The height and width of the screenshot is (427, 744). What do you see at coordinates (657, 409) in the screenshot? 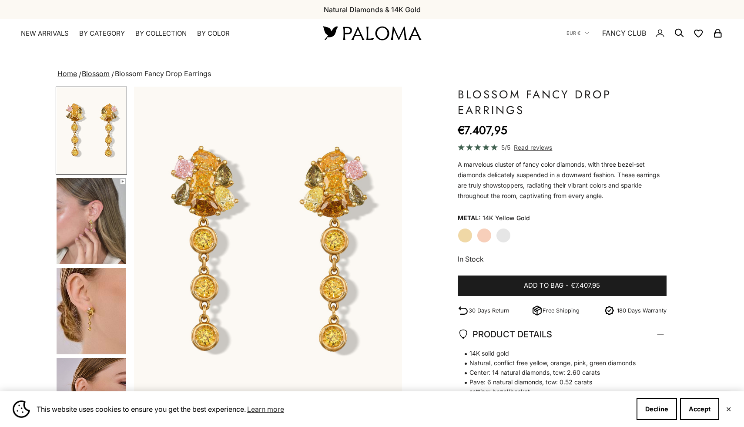
I see `button: Decline` at bounding box center [657, 409].